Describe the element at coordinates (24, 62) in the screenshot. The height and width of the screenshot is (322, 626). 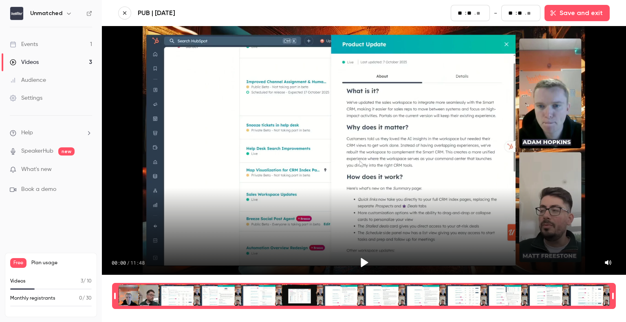
I see `div: Videos` at that location.